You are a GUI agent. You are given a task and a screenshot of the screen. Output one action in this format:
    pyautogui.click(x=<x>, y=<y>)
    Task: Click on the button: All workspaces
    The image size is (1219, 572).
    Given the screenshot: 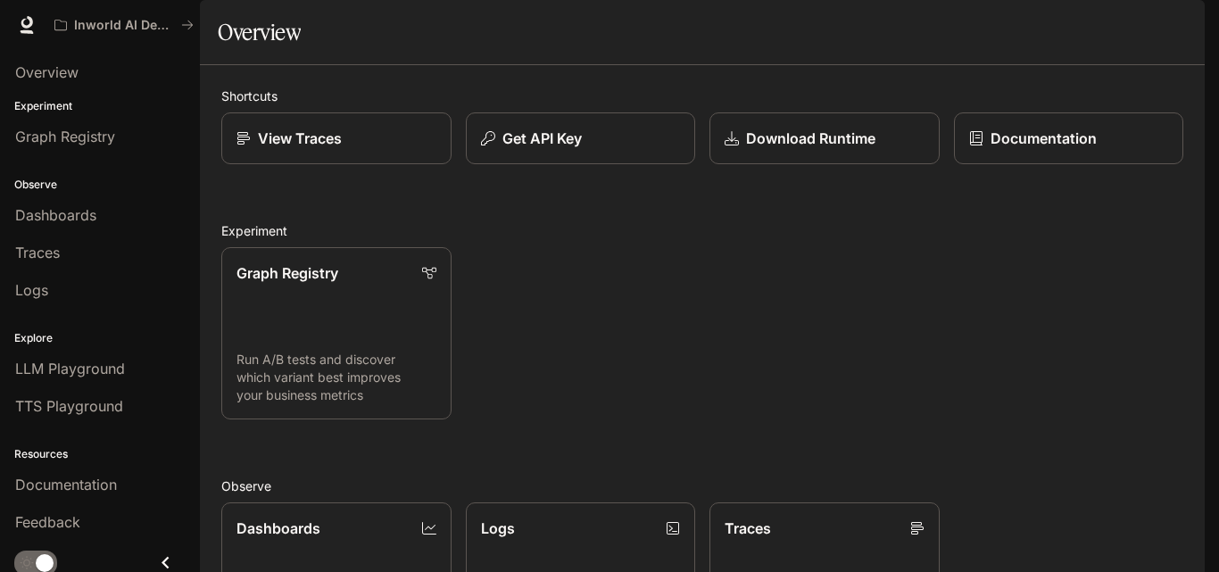 What is the action you would take?
    pyautogui.click(x=124, y=25)
    